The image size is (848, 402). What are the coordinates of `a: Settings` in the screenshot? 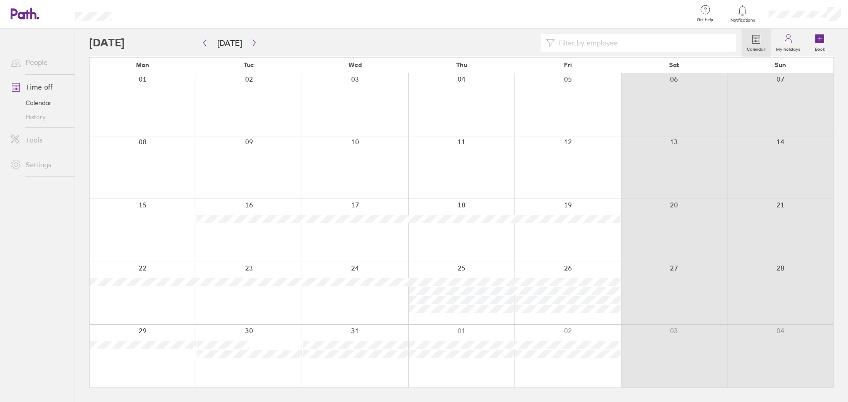 It's located at (39, 165).